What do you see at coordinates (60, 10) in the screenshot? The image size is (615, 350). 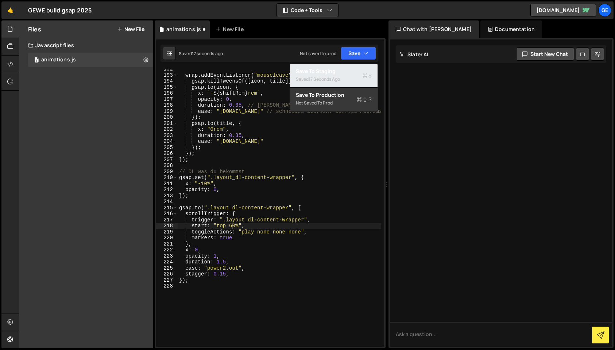 I see `div: GEWE build gsap 2025` at bounding box center [60, 10].